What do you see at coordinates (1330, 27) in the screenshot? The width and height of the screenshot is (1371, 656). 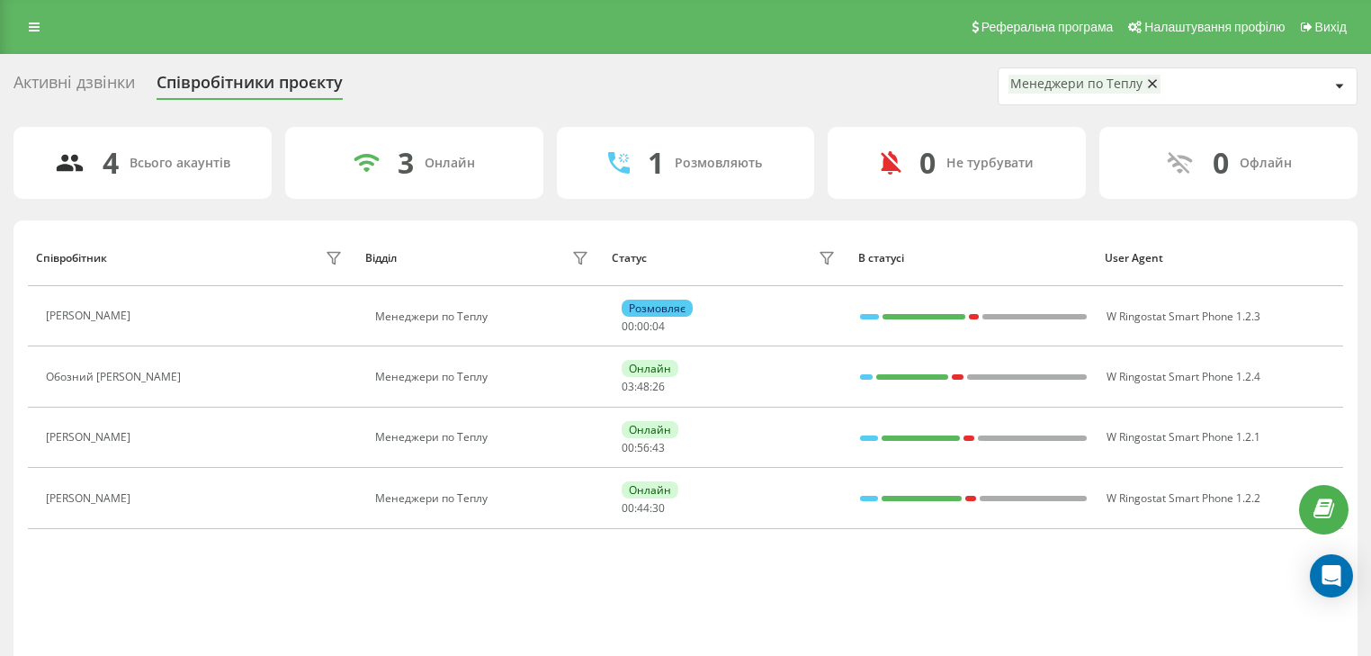 I see `span: Вихід` at bounding box center [1330, 27].